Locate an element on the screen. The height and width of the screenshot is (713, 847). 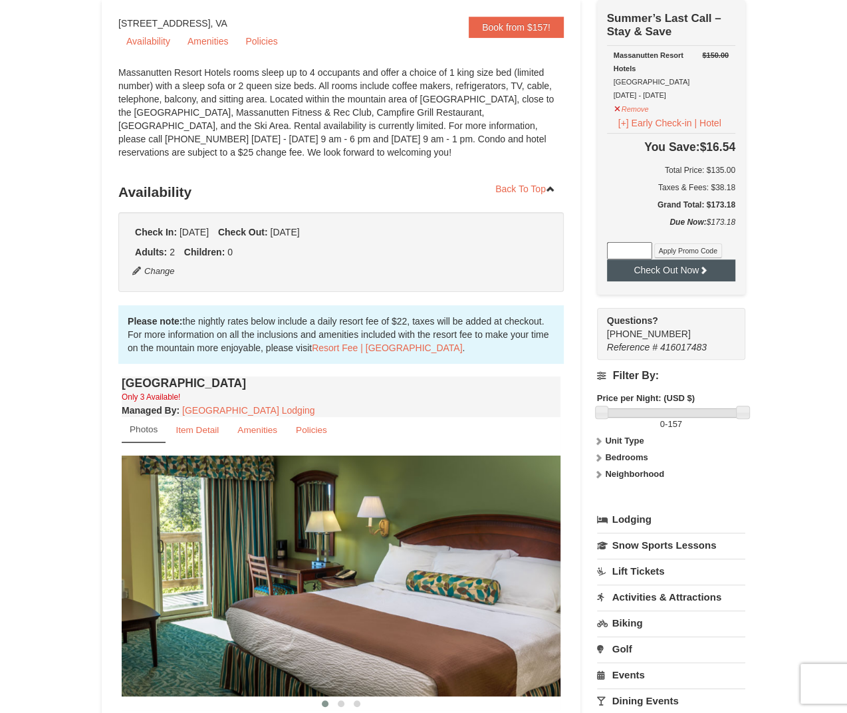
a: Lift Tickets is located at coordinates (671, 570).